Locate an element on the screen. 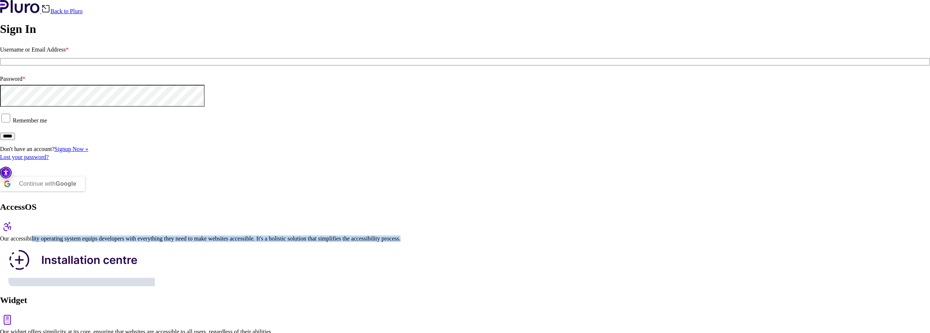 This screenshot has width=930, height=333. input: Remember me is located at coordinates (6, 118).